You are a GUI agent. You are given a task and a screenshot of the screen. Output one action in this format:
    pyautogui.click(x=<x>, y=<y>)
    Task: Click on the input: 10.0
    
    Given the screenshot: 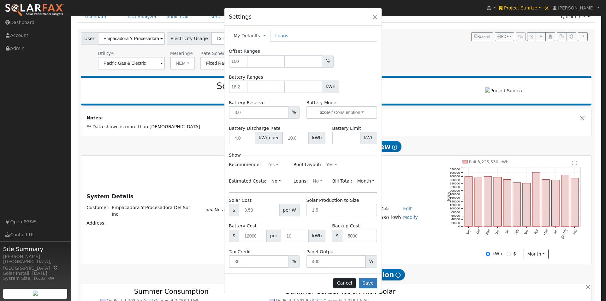 What is the action you would take?
    pyautogui.click(x=295, y=138)
    